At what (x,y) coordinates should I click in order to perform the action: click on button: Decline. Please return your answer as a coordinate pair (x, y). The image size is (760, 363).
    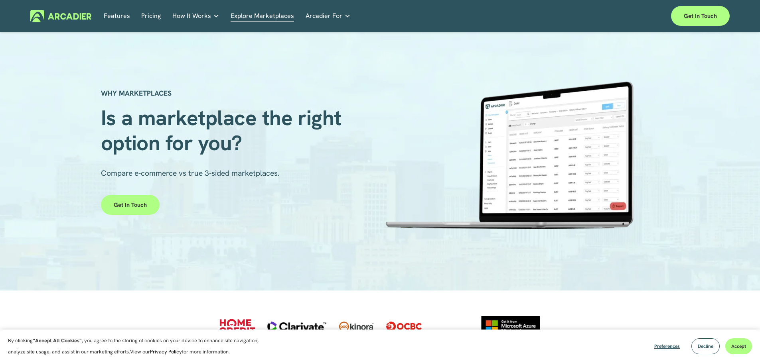
    Looking at the image, I should click on (705, 346).